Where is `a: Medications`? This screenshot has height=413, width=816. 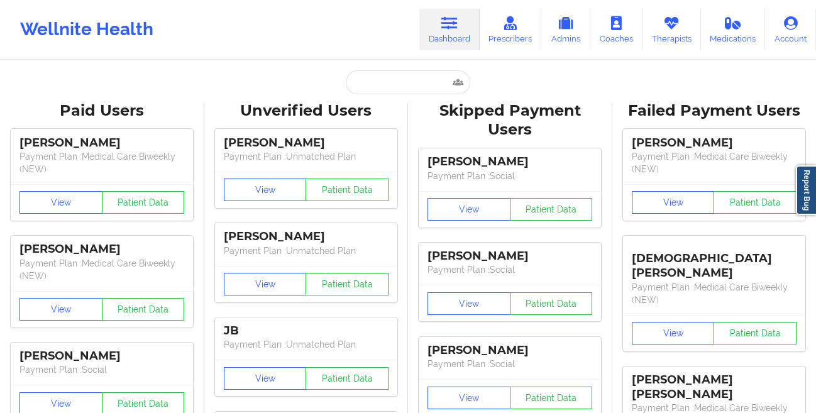
a: Medications is located at coordinates (733, 30).